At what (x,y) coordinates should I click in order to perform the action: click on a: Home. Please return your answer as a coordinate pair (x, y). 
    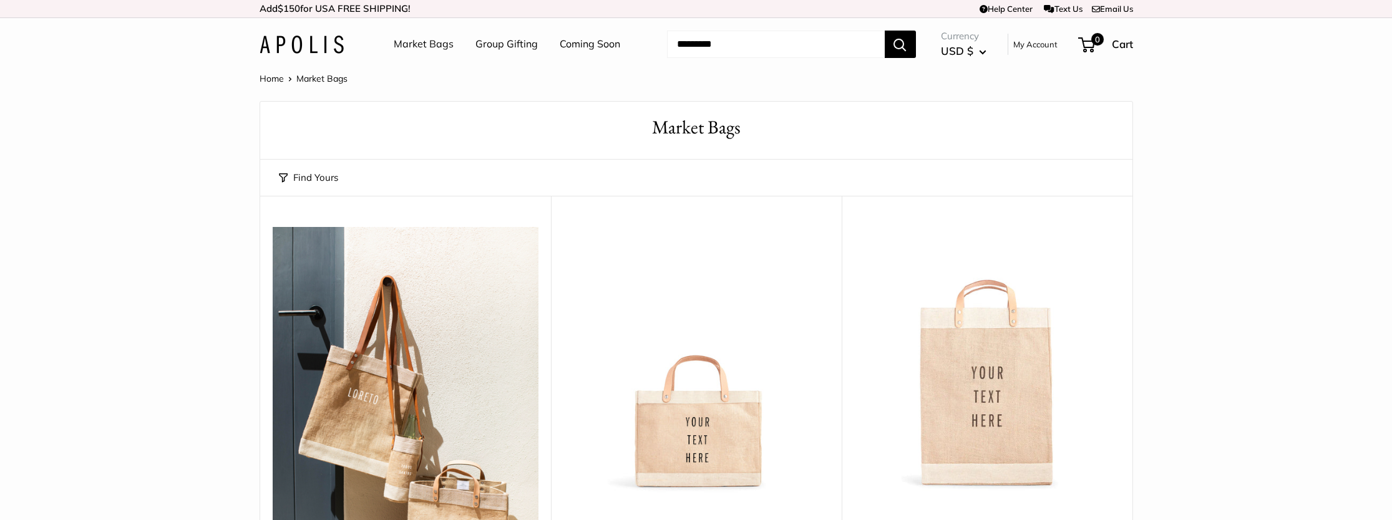
    Looking at the image, I should click on (271, 79).